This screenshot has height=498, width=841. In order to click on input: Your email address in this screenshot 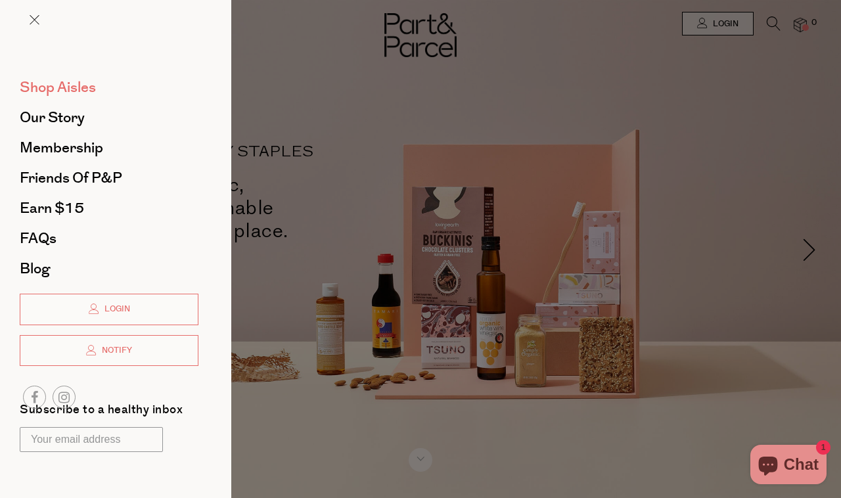, I will do `click(91, 440)`.